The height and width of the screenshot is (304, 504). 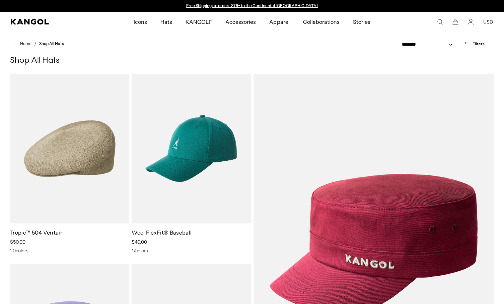 What do you see at coordinates (162, 232) in the screenshot?
I see `a: Wool FlexFit® Baseball` at bounding box center [162, 232].